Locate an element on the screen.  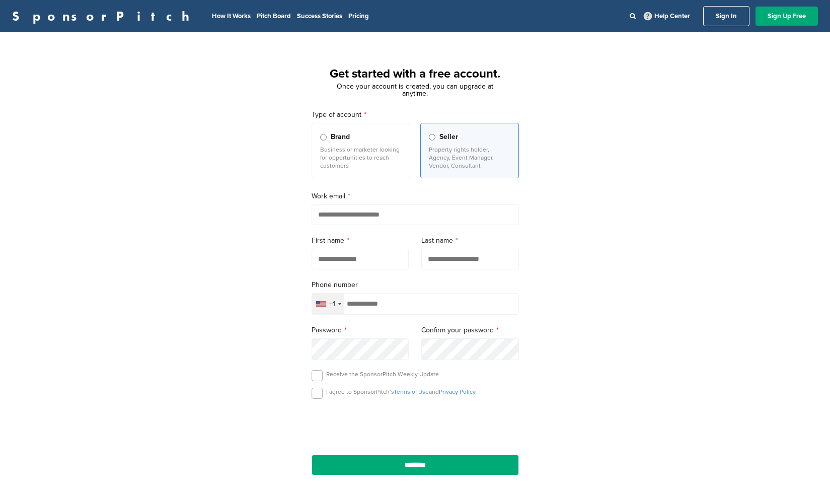
p: Property rights holder, Agency, Event Manager, Vendor, Consultant is located at coordinates (469, 158).